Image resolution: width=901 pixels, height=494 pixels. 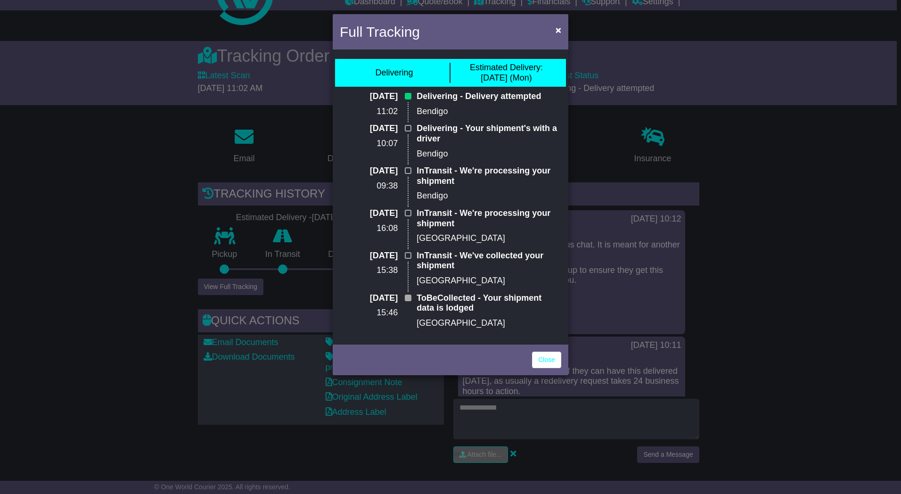 What do you see at coordinates (489, 303) in the screenshot?
I see `p: ToBeCollected - Your shipment data is lodged` at bounding box center [489, 303].